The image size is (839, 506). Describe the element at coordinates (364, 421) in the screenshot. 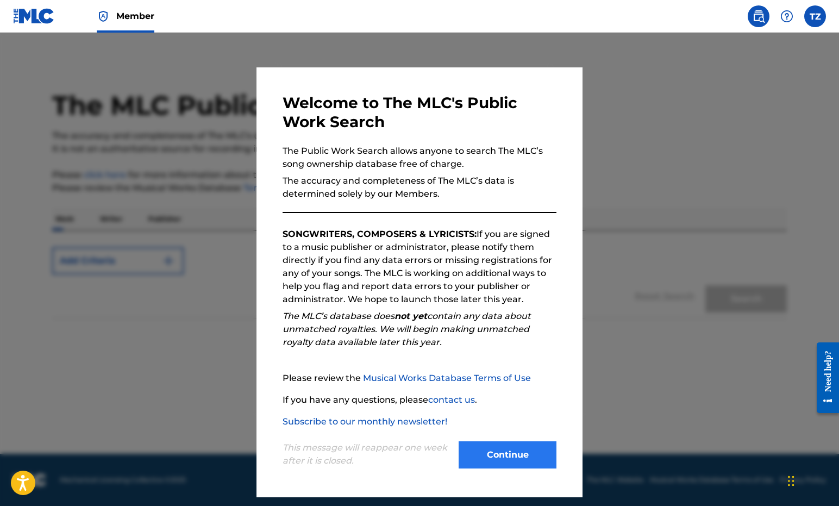

I see `a: Subscribe to our monthly newsletter!` at that location.